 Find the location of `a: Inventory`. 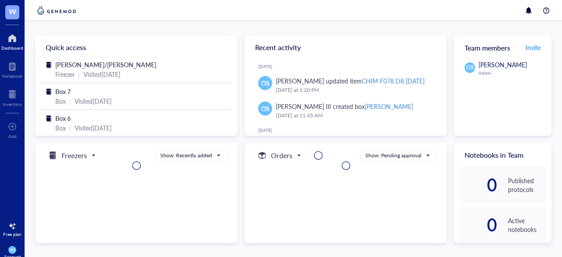

a: Inventory is located at coordinates (12, 97).